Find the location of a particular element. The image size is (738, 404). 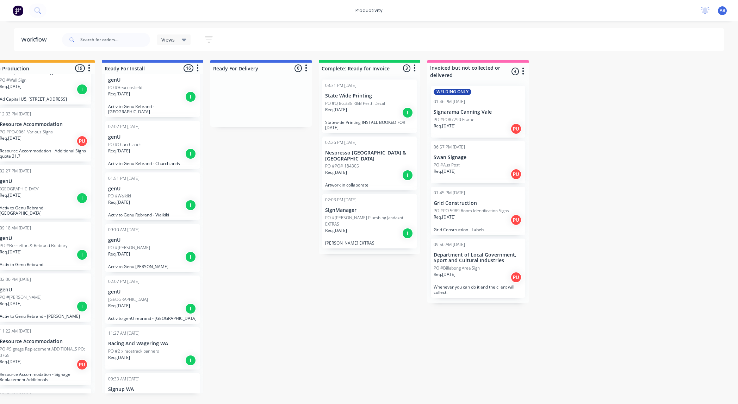

p: SignManager is located at coordinates (369, 210).